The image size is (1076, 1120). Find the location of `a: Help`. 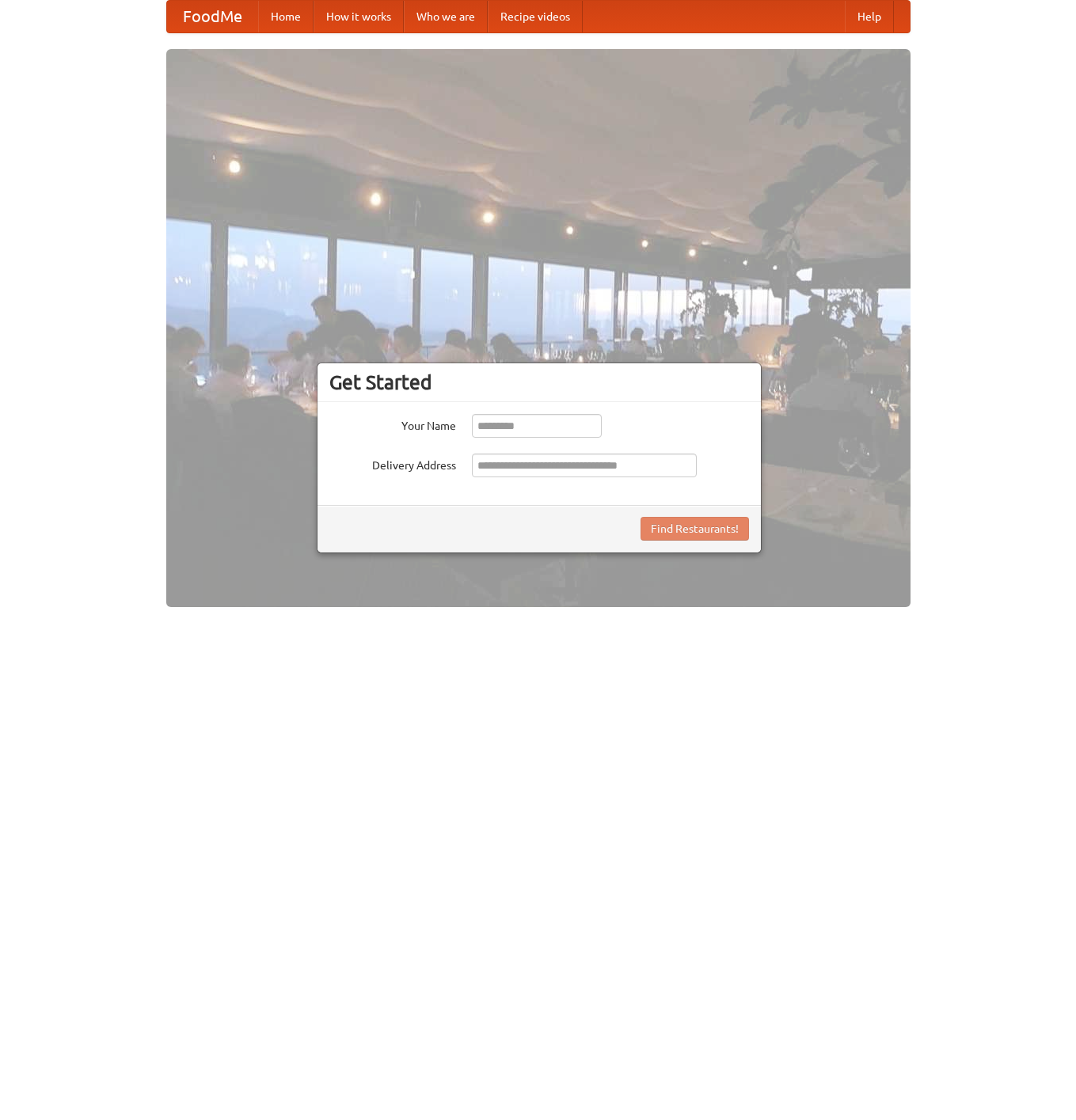

a: Help is located at coordinates (869, 17).